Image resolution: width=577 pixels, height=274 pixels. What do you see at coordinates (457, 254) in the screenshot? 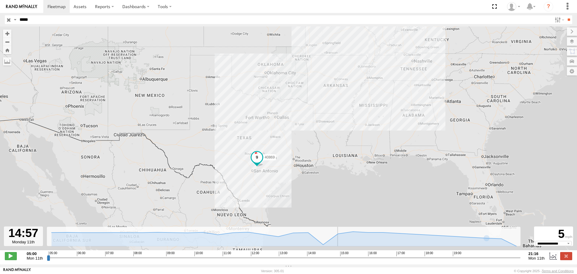
I see `span: 19:00` at bounding box center [457, 254].